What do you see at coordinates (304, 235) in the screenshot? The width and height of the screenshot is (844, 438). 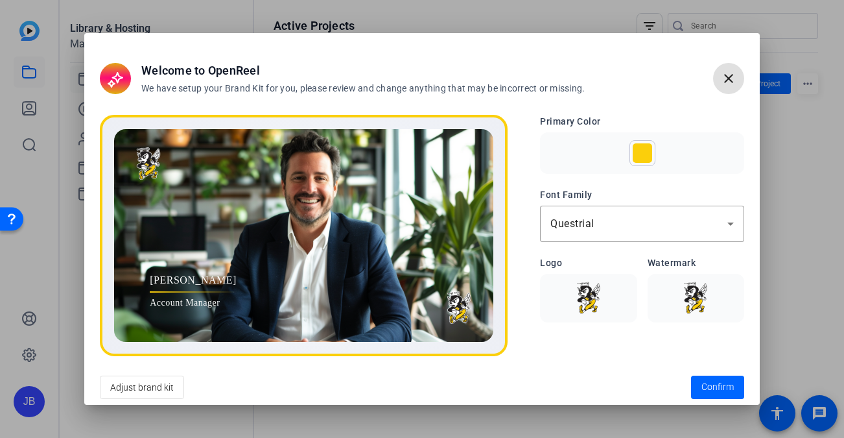 I see `img: Preview image` at bounding box center [304, 235].